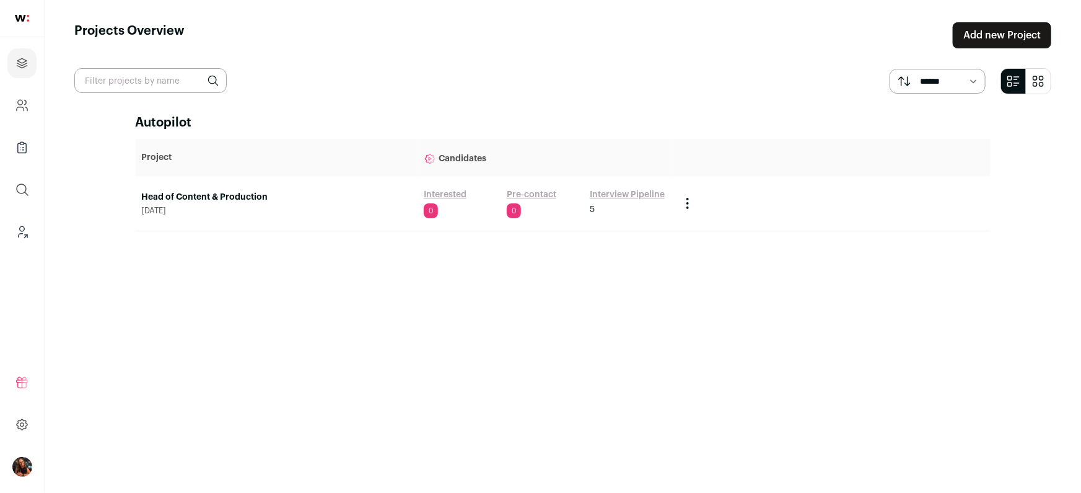  I want to click on h1: Projects Overview, so click(130, 35).